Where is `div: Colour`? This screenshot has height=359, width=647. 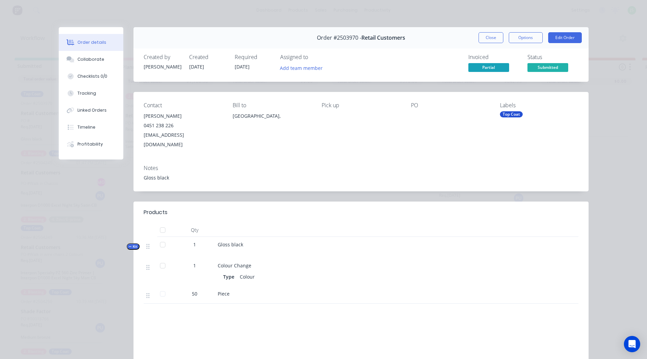 div: Colour is located at coordinates (247, 277).